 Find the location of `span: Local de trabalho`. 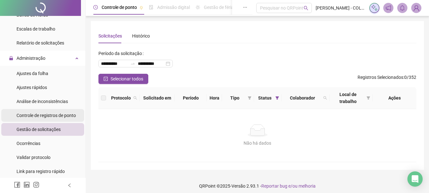

span: Local de trabalho is located at coordinates (348, 98).